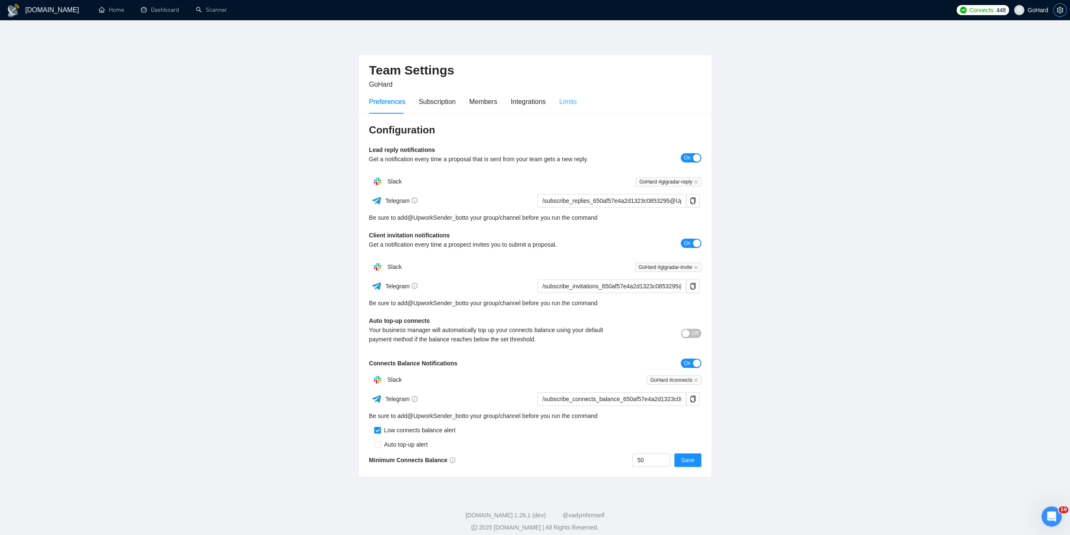 This screenshot has width=1070, height=535. I want to click on span: GoHard #gigradar-invite, so click(668, 267).